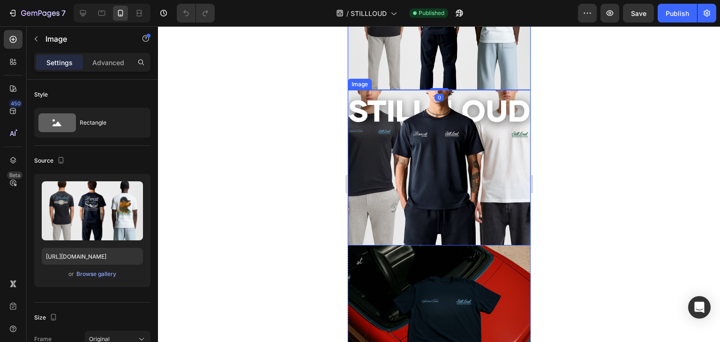  What do you see at coordinates (108, 123) in the screenshot?
I see `div: Rectangle` at bounding box center [108, 123].